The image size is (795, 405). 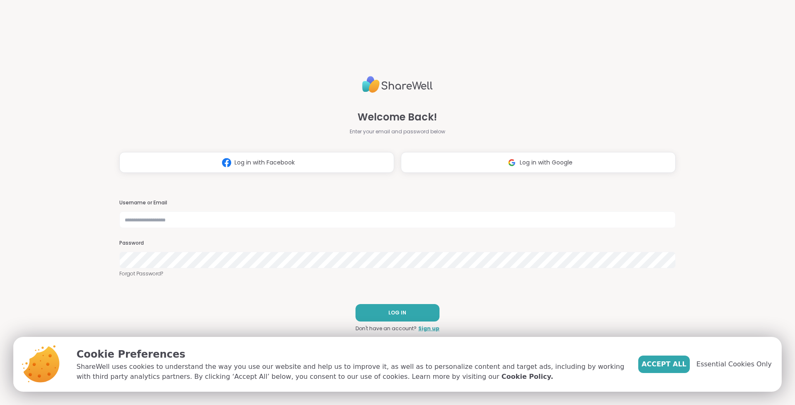 I want to click on button: Log in with Facebook, so click(x=257, y=163).